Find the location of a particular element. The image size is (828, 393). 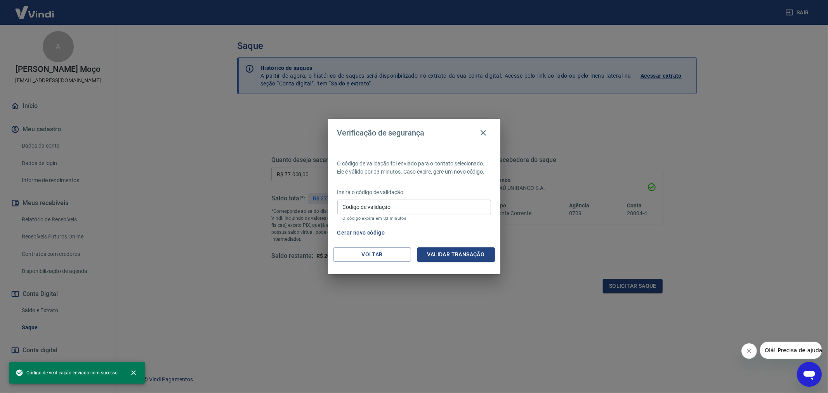

p: O código de validação foi enviado para o contato selecionado. Ele é válido por 03 minutos. Caso e... is located at coordinates (414, 168).